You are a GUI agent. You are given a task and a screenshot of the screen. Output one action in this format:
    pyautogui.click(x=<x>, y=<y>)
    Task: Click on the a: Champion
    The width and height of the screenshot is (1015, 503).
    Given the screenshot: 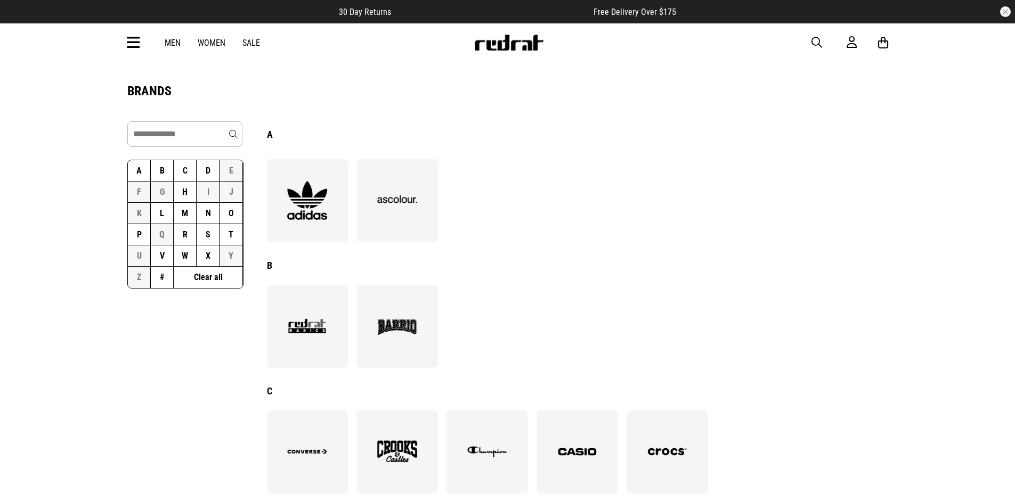 What is the action you would take?
    pyautogui.click(x=487, y=452)
    